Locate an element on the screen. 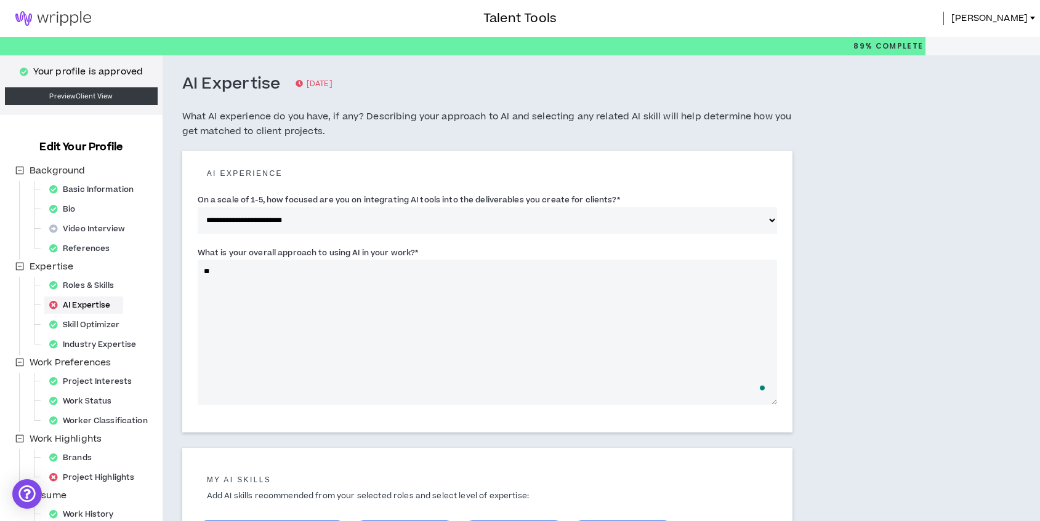 The height and width of the screenshot is (521, 1040). div: Bio is located at coordinates (66, 209).